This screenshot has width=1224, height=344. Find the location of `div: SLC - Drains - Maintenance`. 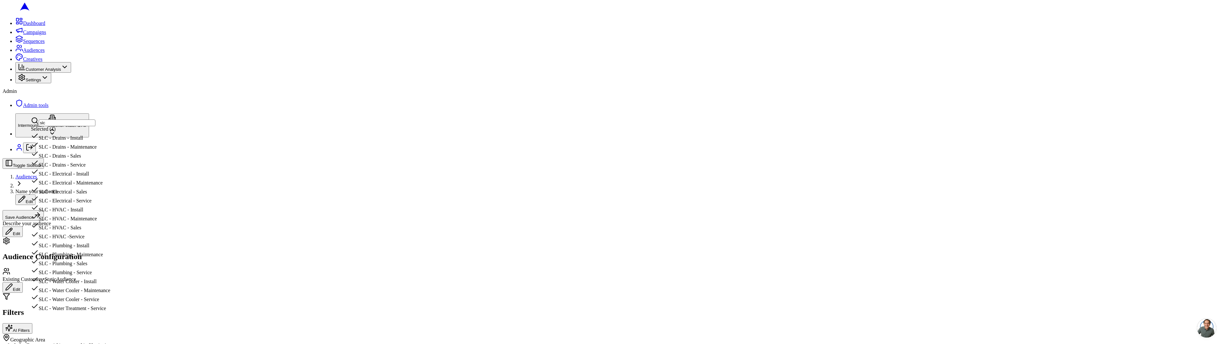

div: SLC - Drains - Maintenance is located at coordinates (71, 145).